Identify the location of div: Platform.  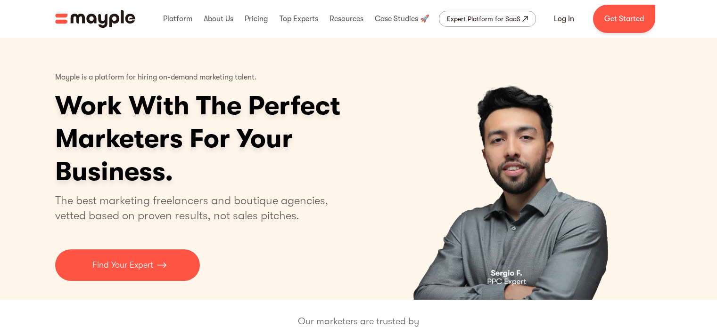
(178, 19).